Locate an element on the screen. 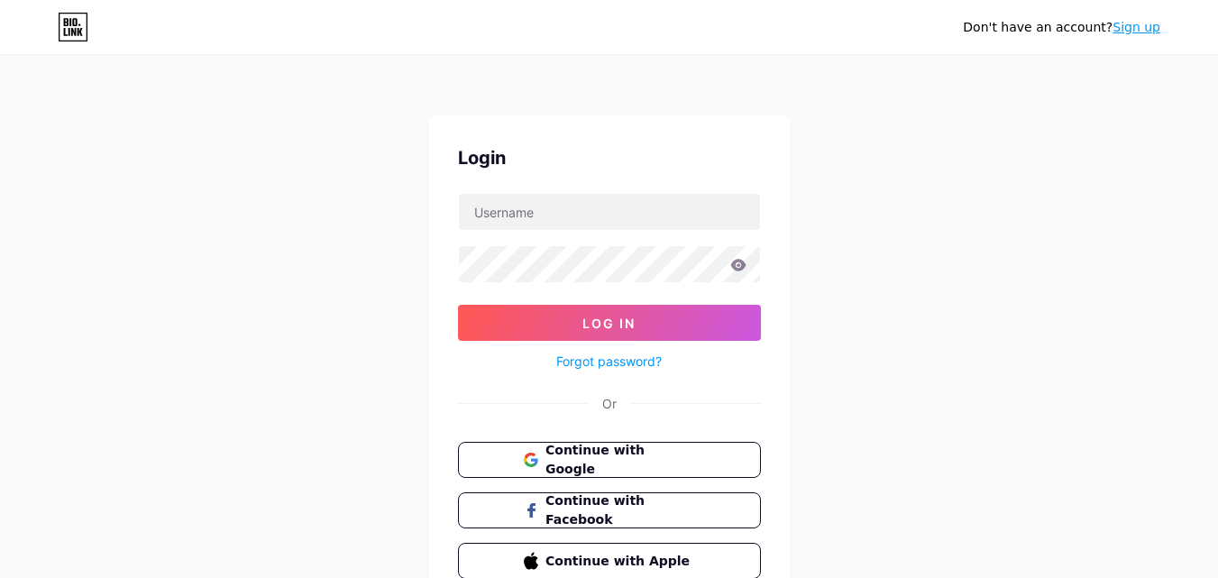  div: Don't have an account? is located at coordinates (1061, 27).